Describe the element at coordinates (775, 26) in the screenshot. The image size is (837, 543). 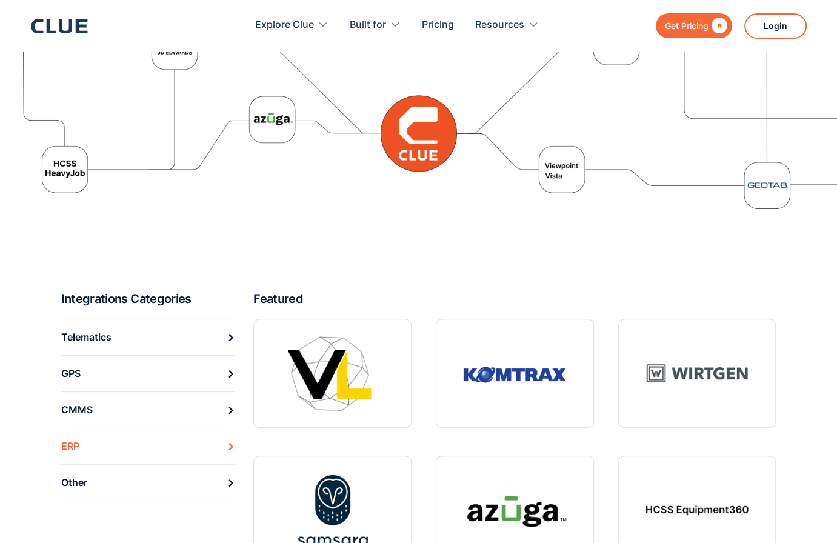
I see `a: Login` at that location.